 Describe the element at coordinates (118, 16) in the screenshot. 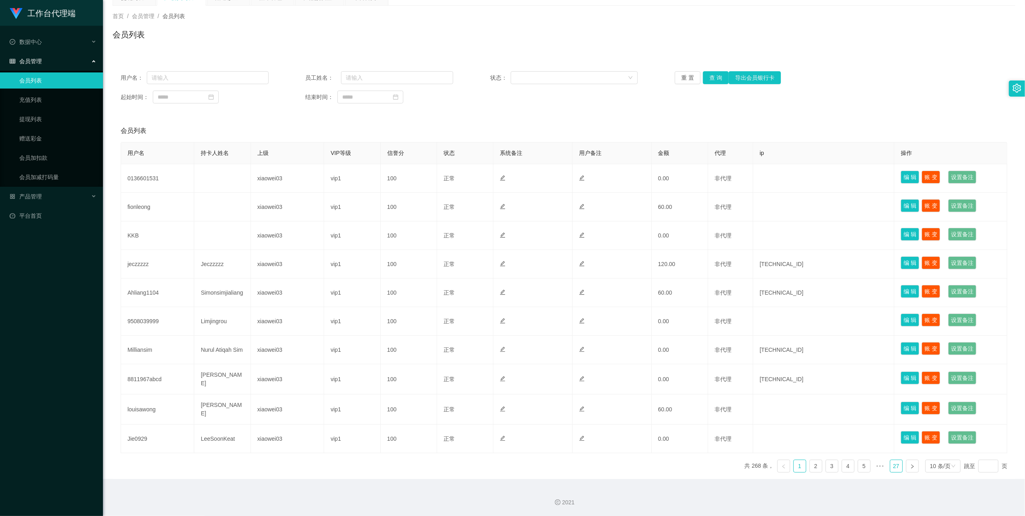

I see `span: 首页` at that location.